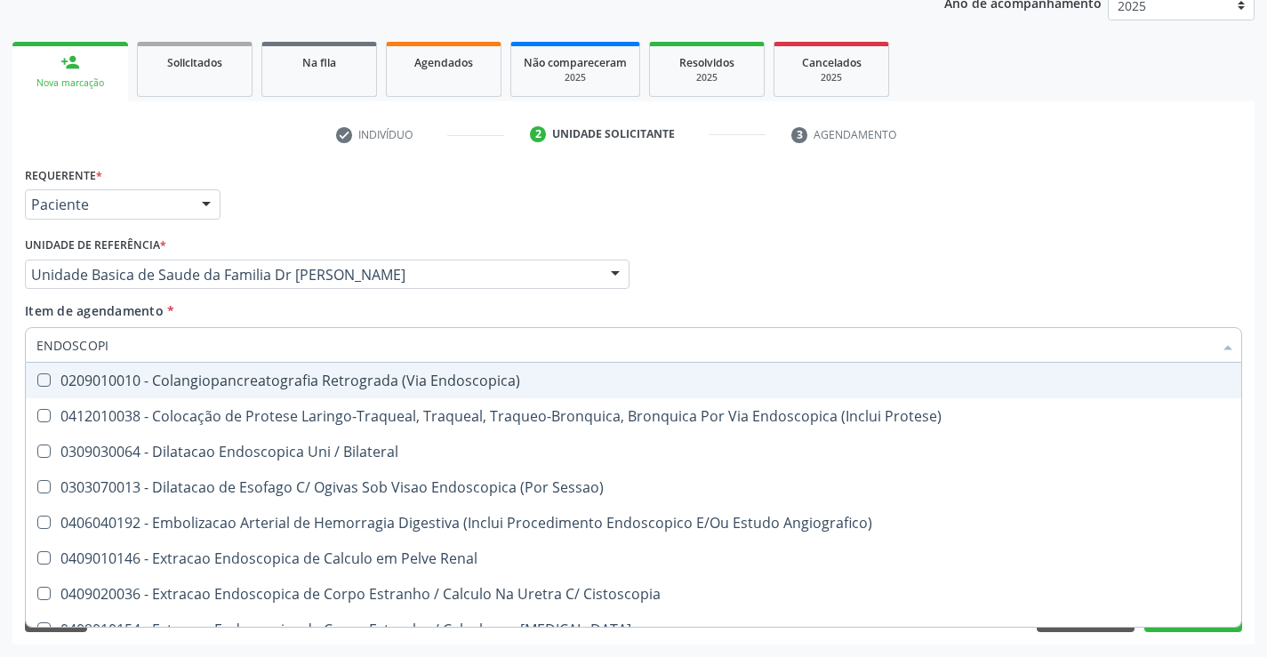 Image resolution: width=1267 pixels, height=657 pixels. Describe the element at coordinates (633, 487) in the screenshot. I see `div: 0303070013 - Dilatacao de Esofago C/ Ogivas Sob Visao Endoscopica (Por Sessao)` at that location.